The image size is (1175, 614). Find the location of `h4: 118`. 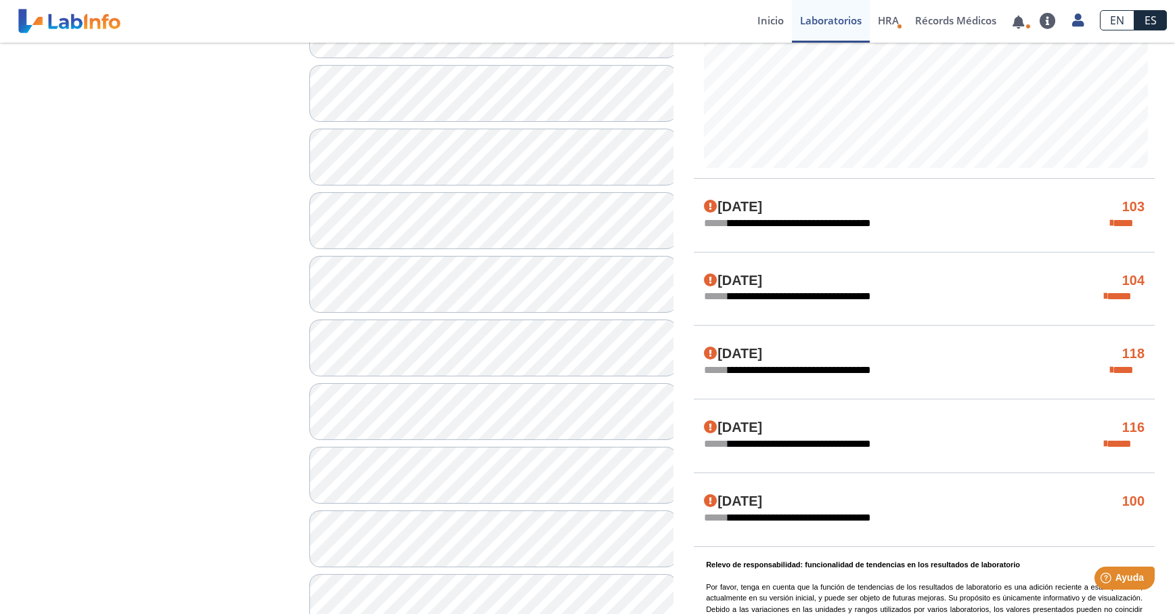

h4: 118 is located at coordinates (1133, 354).